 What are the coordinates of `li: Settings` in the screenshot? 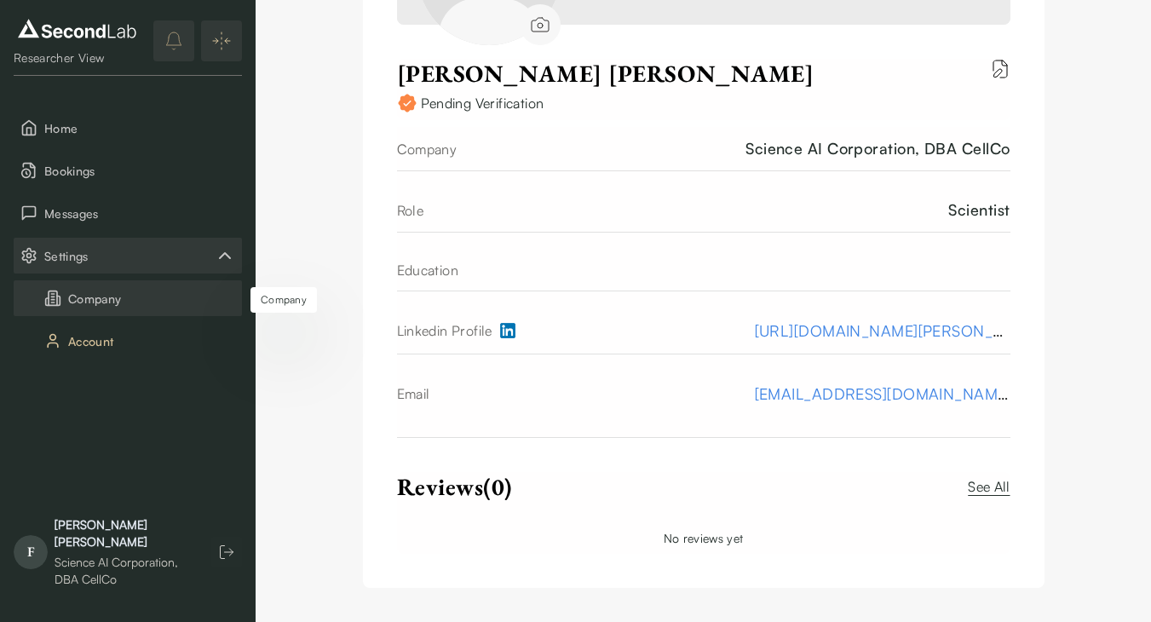 It's located at (128, 255).